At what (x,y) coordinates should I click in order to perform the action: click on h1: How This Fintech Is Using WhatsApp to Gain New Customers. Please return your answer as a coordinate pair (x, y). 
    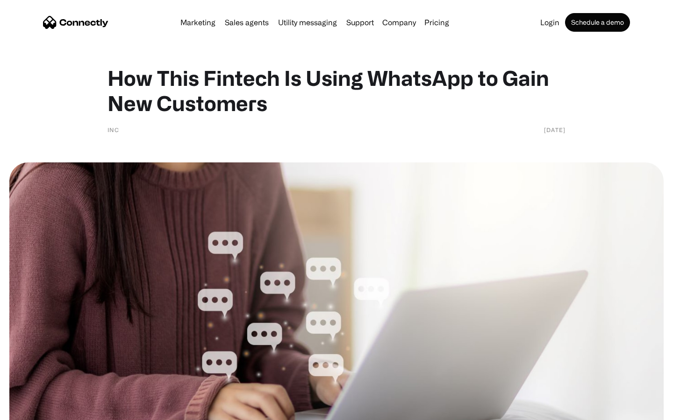
    Looking at the image, I should click on (336, 91).